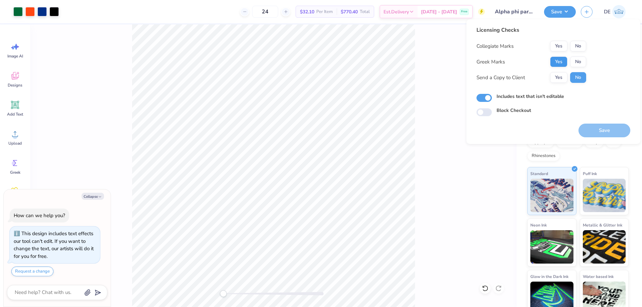 This screenshot has height=307, width=642. Describe the element at coordinates (607, 12) in the screenshot. I see `span: DE` at that location.